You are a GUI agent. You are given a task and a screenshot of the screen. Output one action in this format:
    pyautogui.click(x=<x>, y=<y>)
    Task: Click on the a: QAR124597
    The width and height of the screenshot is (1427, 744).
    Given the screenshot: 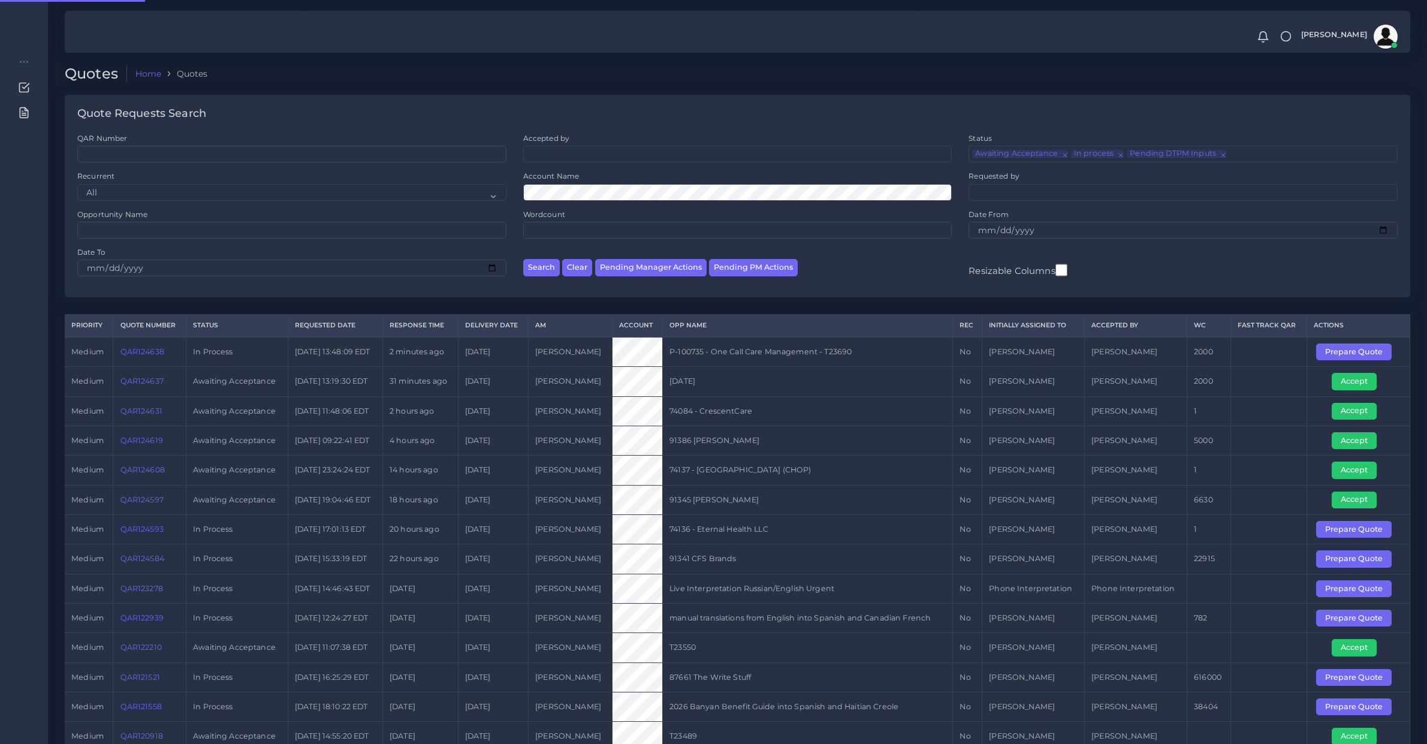 What is the action you would take?
    pyautogui.click(x=142, y=499)
    